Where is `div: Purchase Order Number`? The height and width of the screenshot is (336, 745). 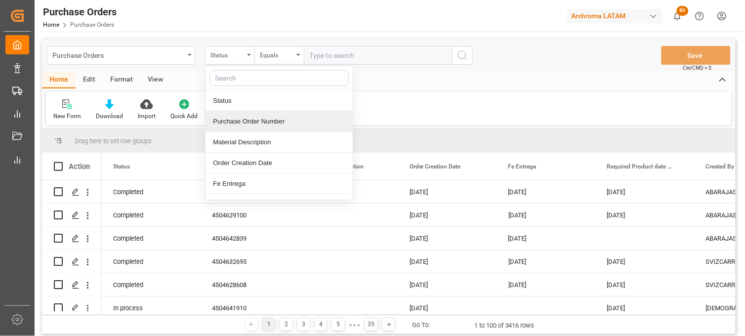 div: Purchase Order Number is located at coordinates (279, 121).